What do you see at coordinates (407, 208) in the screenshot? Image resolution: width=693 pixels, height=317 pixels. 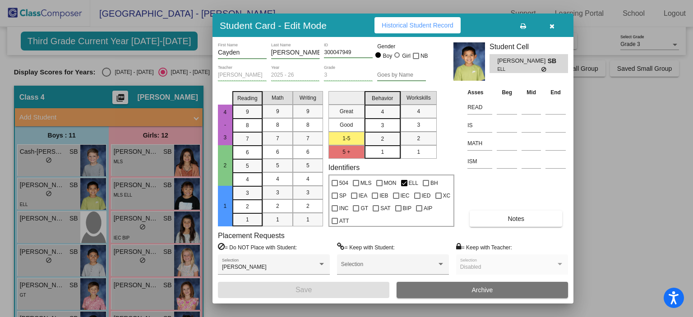 I see `span: BIP` at bounding box center [407, 208].